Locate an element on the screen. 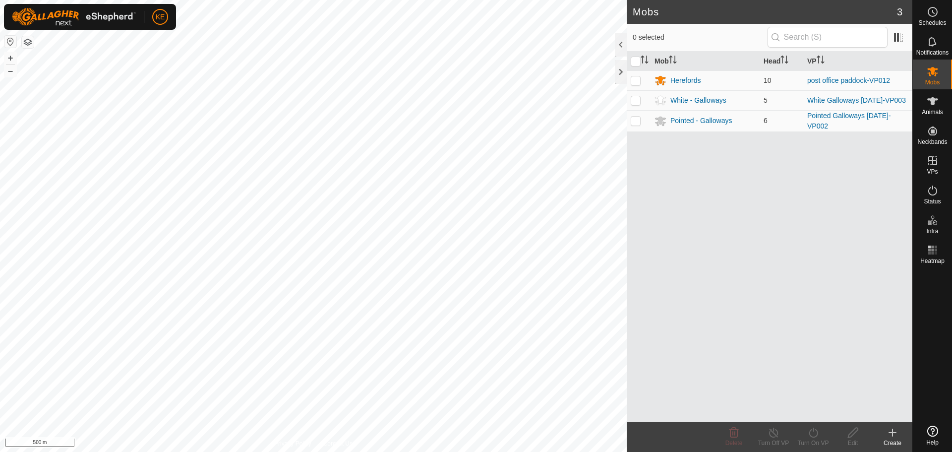  div: Pointed - Galloways is located at coordinates (701, 120).